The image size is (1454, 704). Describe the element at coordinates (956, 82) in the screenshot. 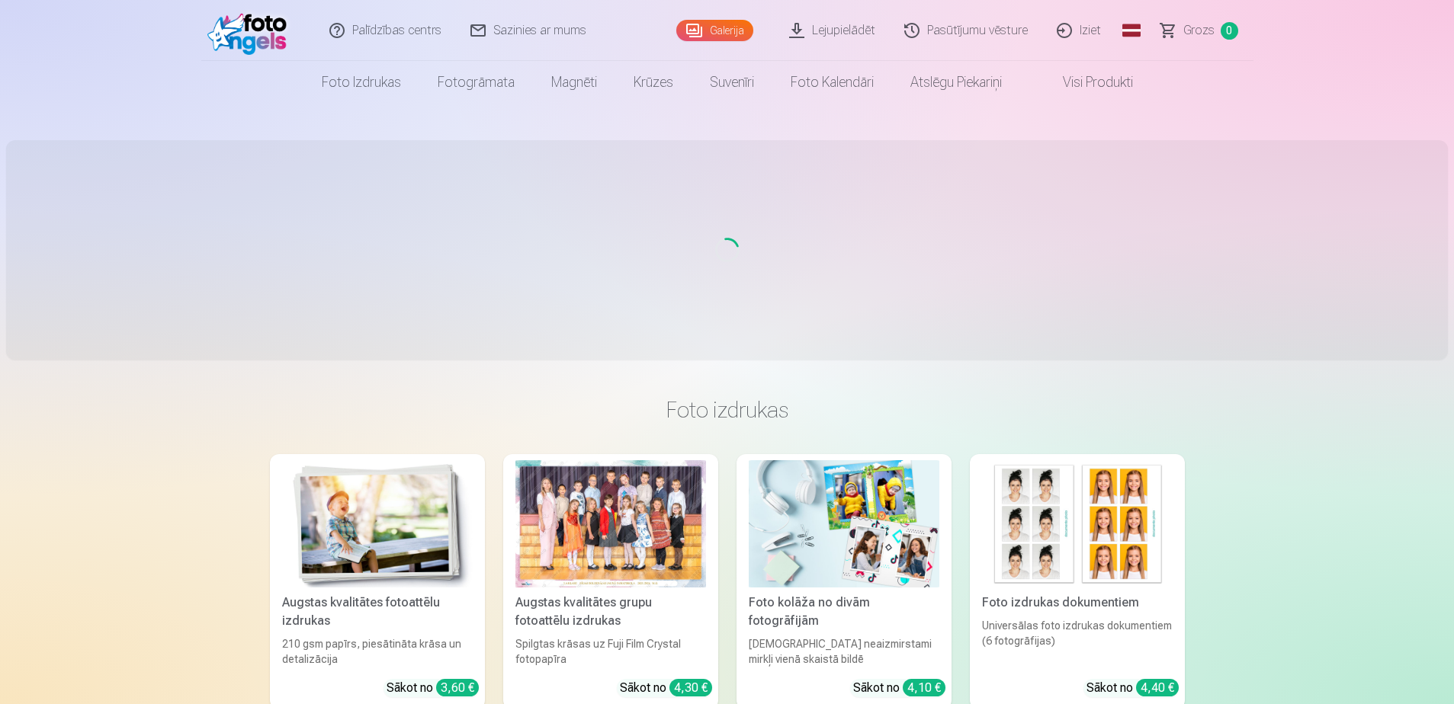

I see `a: Atslēgu piekariņi` at that location.